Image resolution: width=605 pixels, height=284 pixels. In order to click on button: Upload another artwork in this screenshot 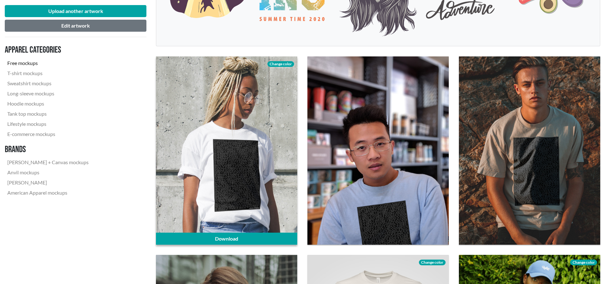, I will do `click(76, 11)`.